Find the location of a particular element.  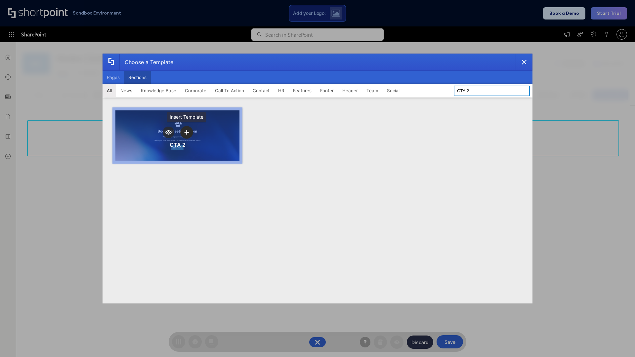

input: Search is located at coordinates (491, 91).